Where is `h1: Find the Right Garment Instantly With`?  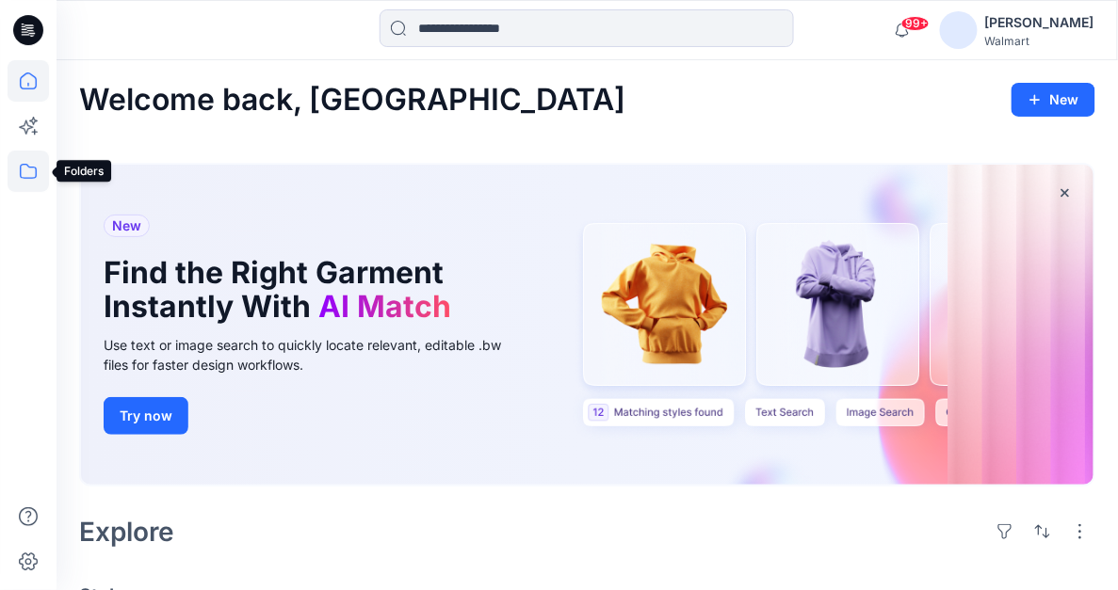 h1: Find the Right Garment Instantly With is located at coordinates (301, 290).